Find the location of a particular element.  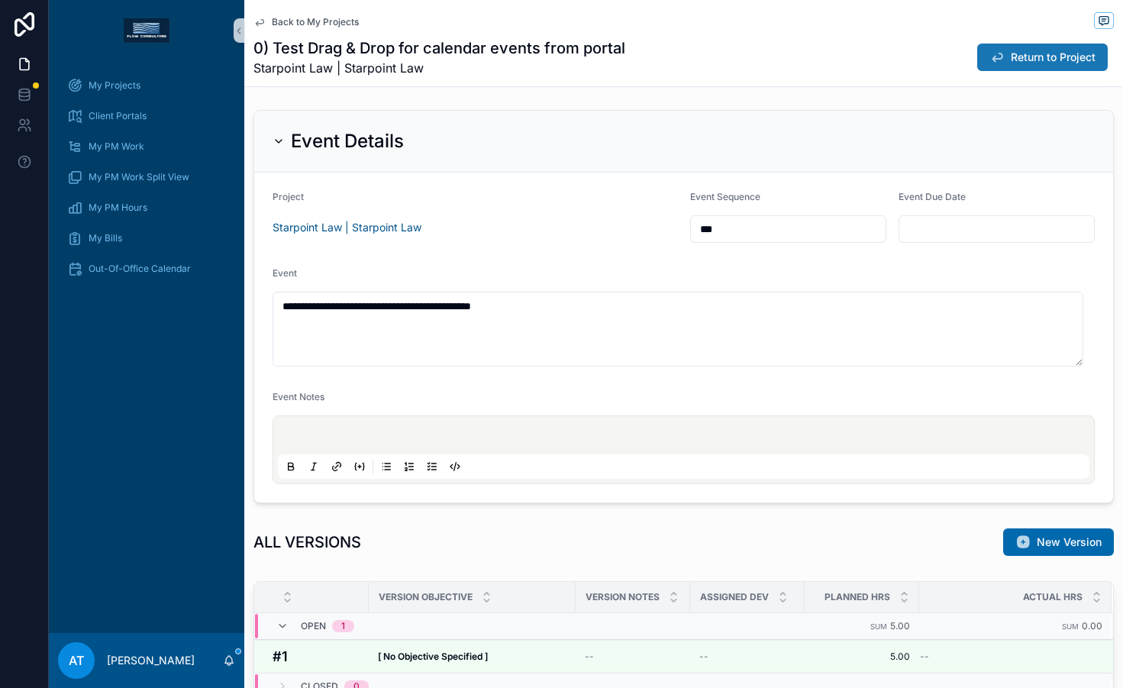

h4: #1 is located at coordinates (316, 656).